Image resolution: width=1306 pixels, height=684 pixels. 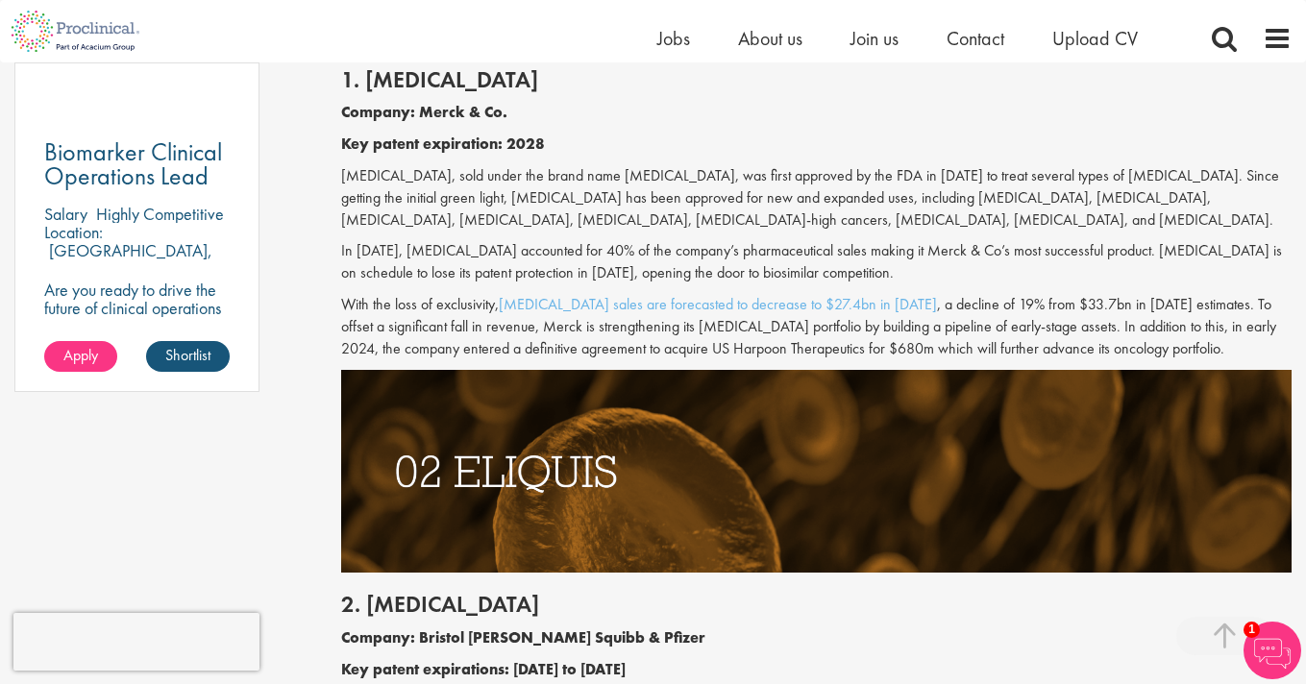 I want to click on b: Company: Merck & Co., so click(x=424, y=111).